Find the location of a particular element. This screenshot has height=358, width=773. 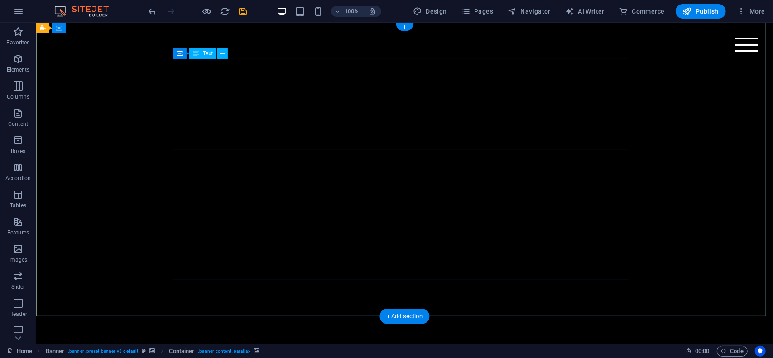

i: This element is a customizable preset is located at coordinates (144, 351).